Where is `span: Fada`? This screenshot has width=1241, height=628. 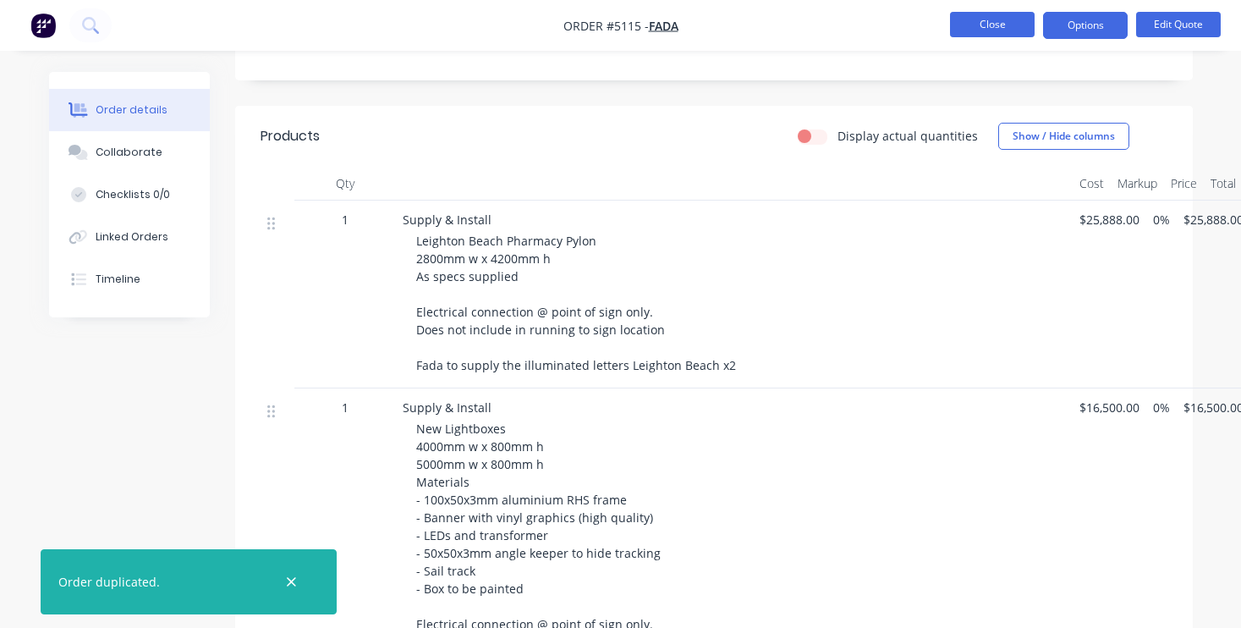
span: Fada is located at coordinates (663, 25).